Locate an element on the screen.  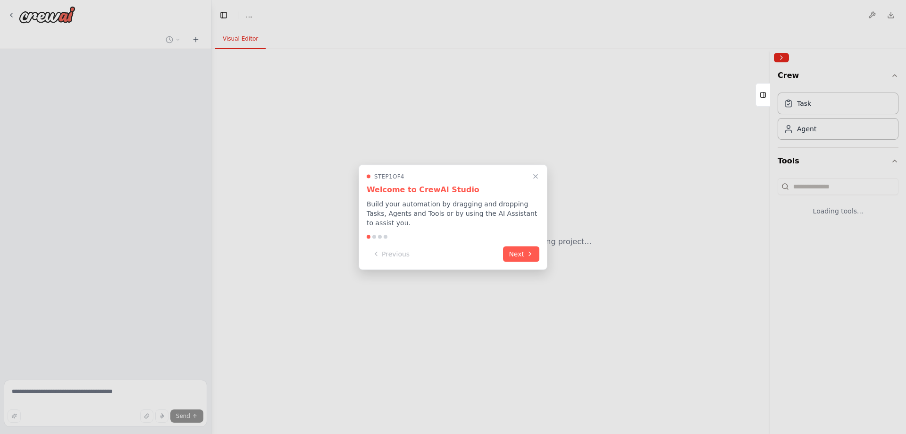
button: Previous is located at coordinates (391, 253).